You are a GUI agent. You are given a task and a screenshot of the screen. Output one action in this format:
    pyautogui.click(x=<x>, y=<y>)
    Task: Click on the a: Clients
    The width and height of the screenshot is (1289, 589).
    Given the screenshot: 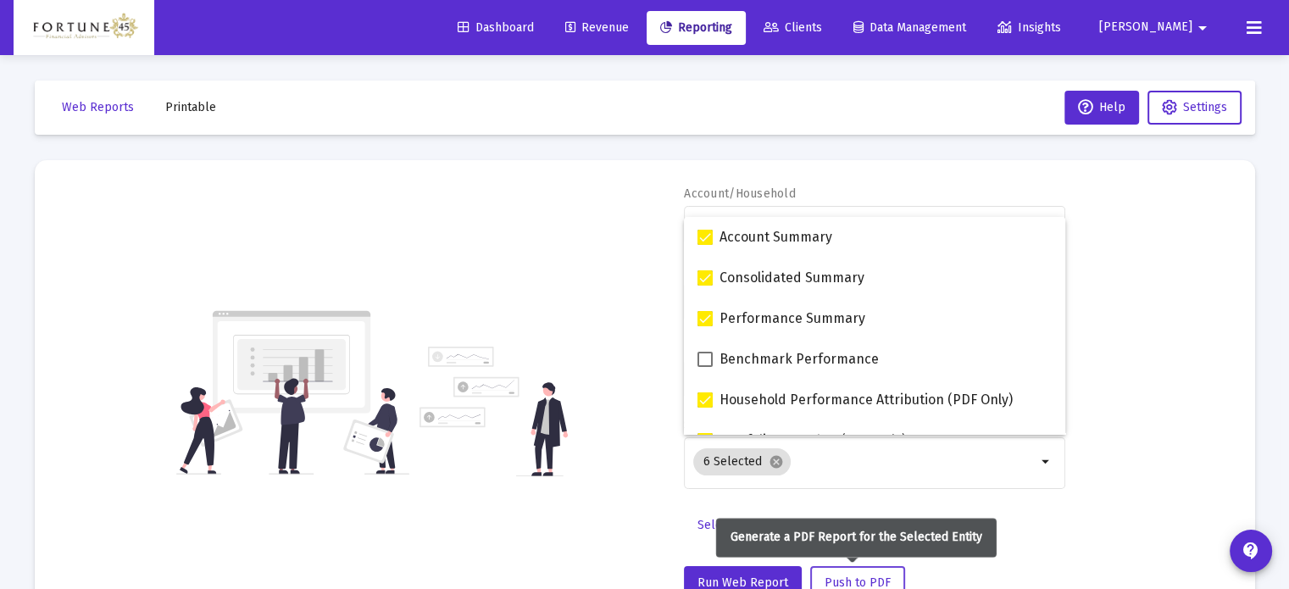 What is the action you would take?
    pyautogui.click(x=792, y=28)
    